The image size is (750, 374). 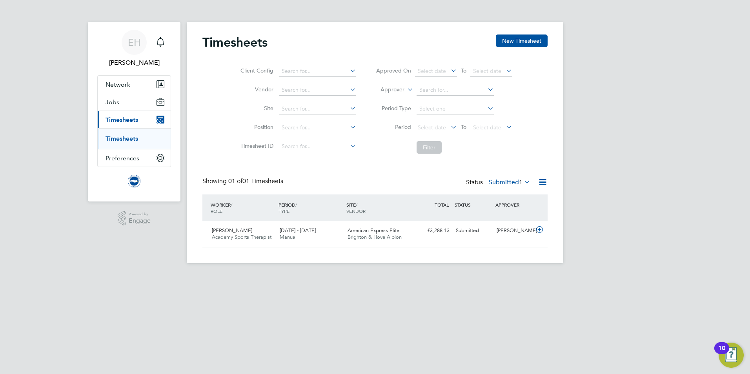 What do you see at coordinates (732, 356) in the screenshot?
I see `button: Open Resource Center, 10 new notifications` at bounding box center [732, 356].